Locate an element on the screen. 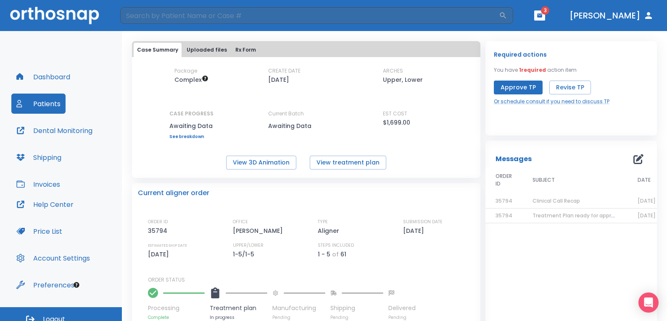 This screenshot has width=667, height=321. p: Current Batch is located at coordinates (306, 114).